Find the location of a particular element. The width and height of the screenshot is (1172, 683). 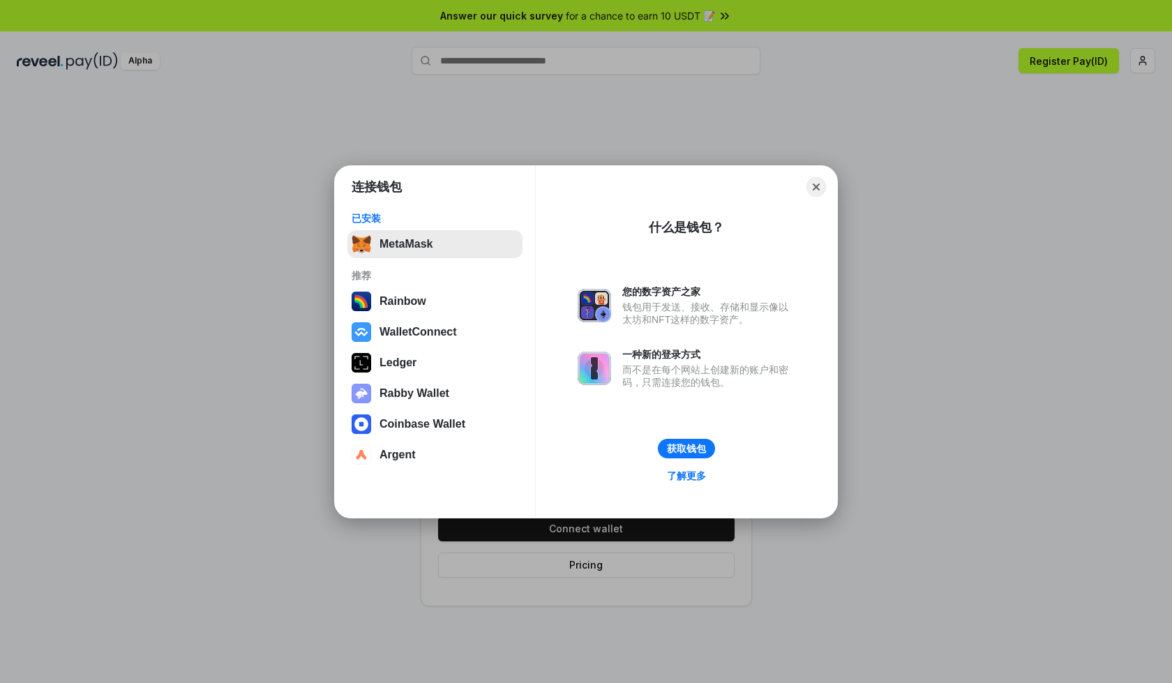

div: 您的数字资产之家 is located at coordinates (709, 292).